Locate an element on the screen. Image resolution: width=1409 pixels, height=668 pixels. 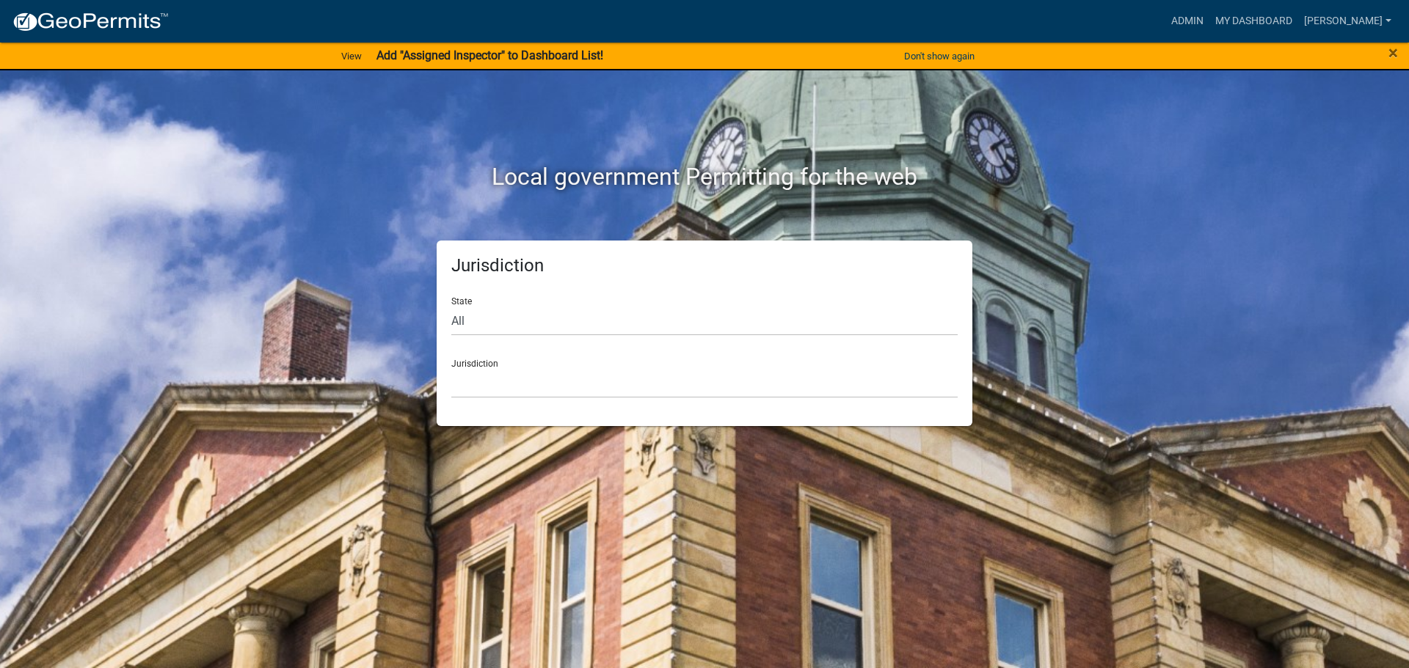
a: Admin is located at coordinates (1187, 21).